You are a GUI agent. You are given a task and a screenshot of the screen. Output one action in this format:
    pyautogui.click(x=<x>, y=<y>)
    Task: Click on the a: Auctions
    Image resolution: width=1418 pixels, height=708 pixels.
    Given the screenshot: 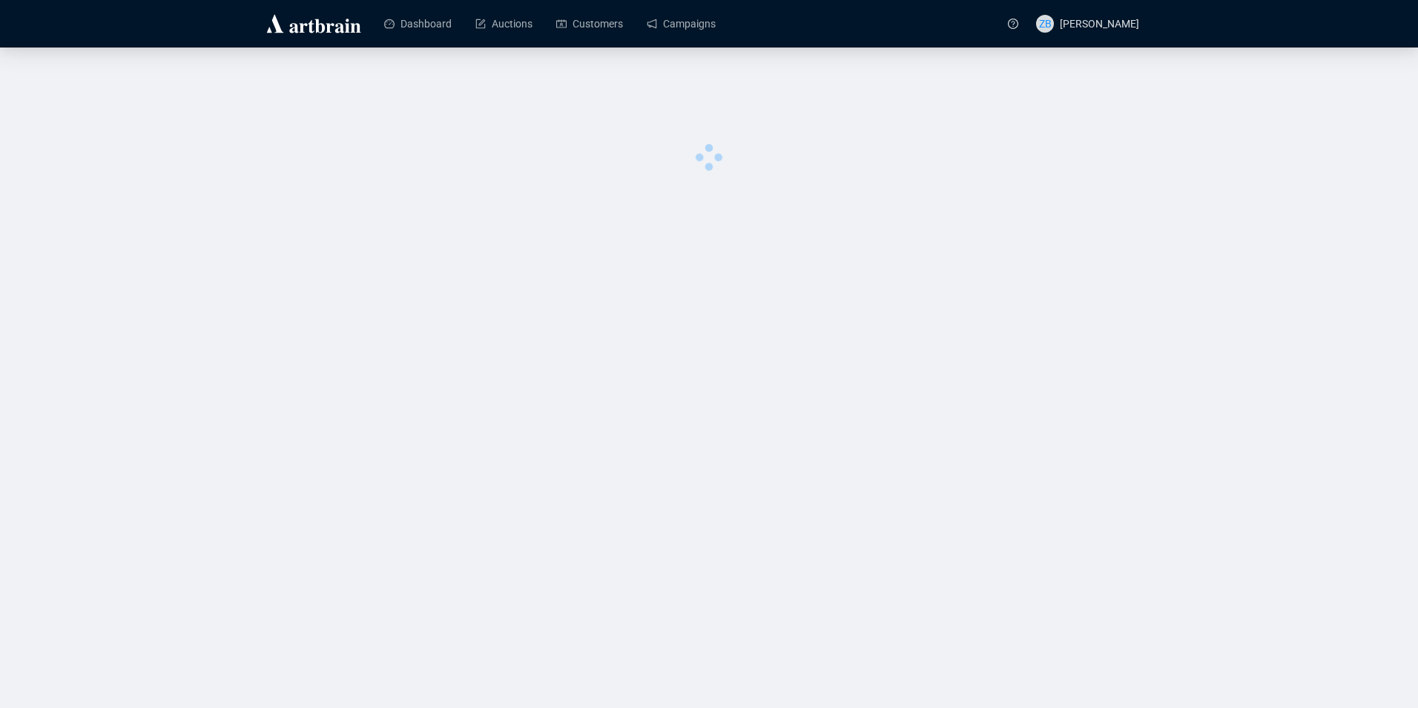 What is the action you would take?
    pyautogui.click(x=504, y=24)
    